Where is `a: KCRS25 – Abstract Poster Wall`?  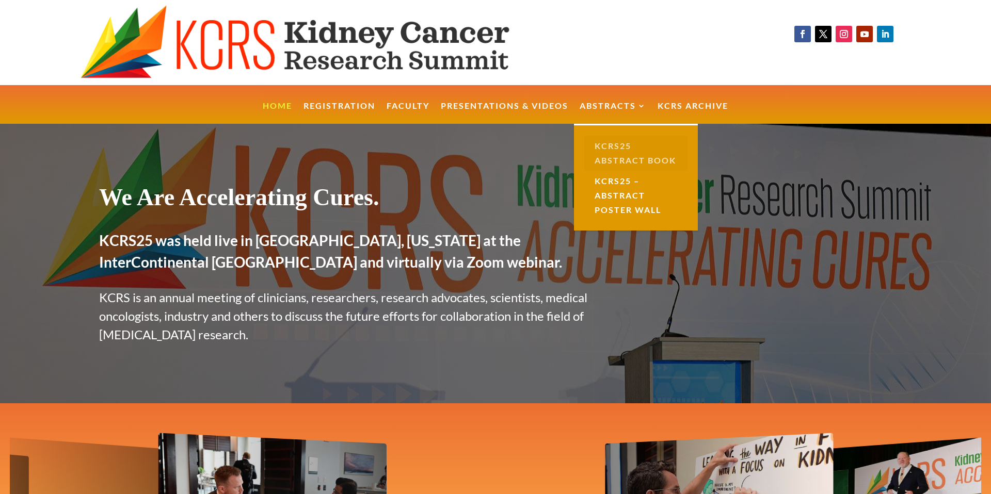
a: KCRS25 – Abstract Poster Wall is located at coordinates (636, 196).